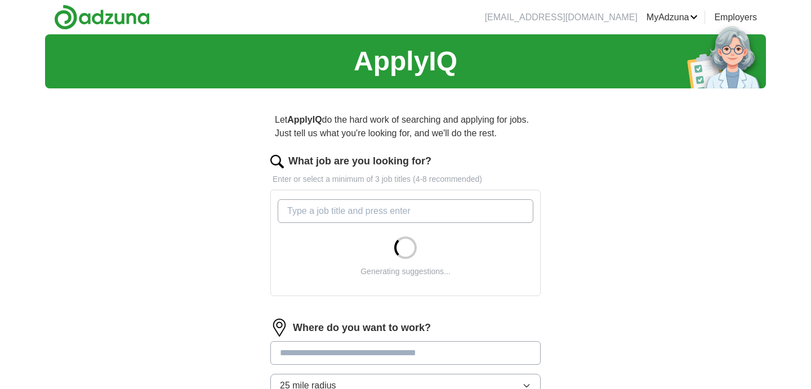 The image size is (811, 389). Describe the element at coordinates (405, 61) in the screenshot. I see `h1: ApplyIQ` at that location.